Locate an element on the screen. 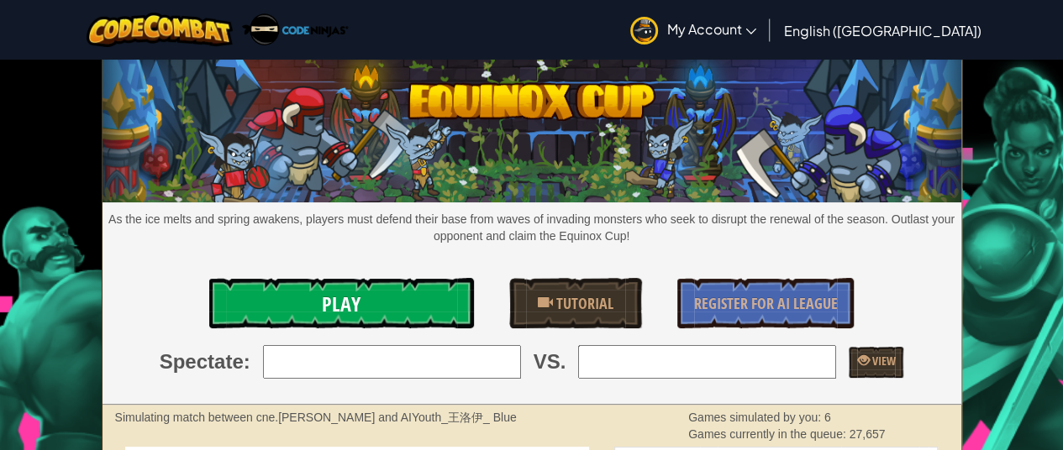 This screenshot has width=1063, height=450. p: As the ice melts and spring awakens, players must defend their base from waves of invading monste... is located at coordinates (532, 228).